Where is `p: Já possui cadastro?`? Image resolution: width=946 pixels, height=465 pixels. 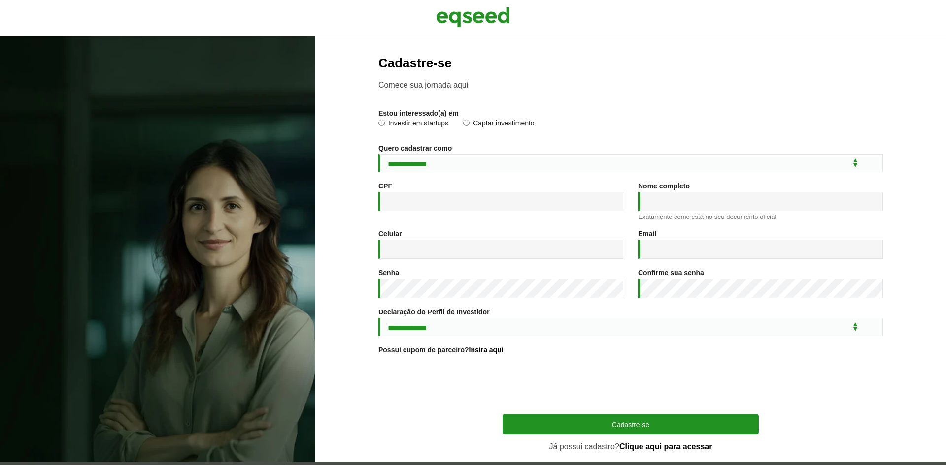
p: Já possui cadastro? is located at coordinates (630, 447).